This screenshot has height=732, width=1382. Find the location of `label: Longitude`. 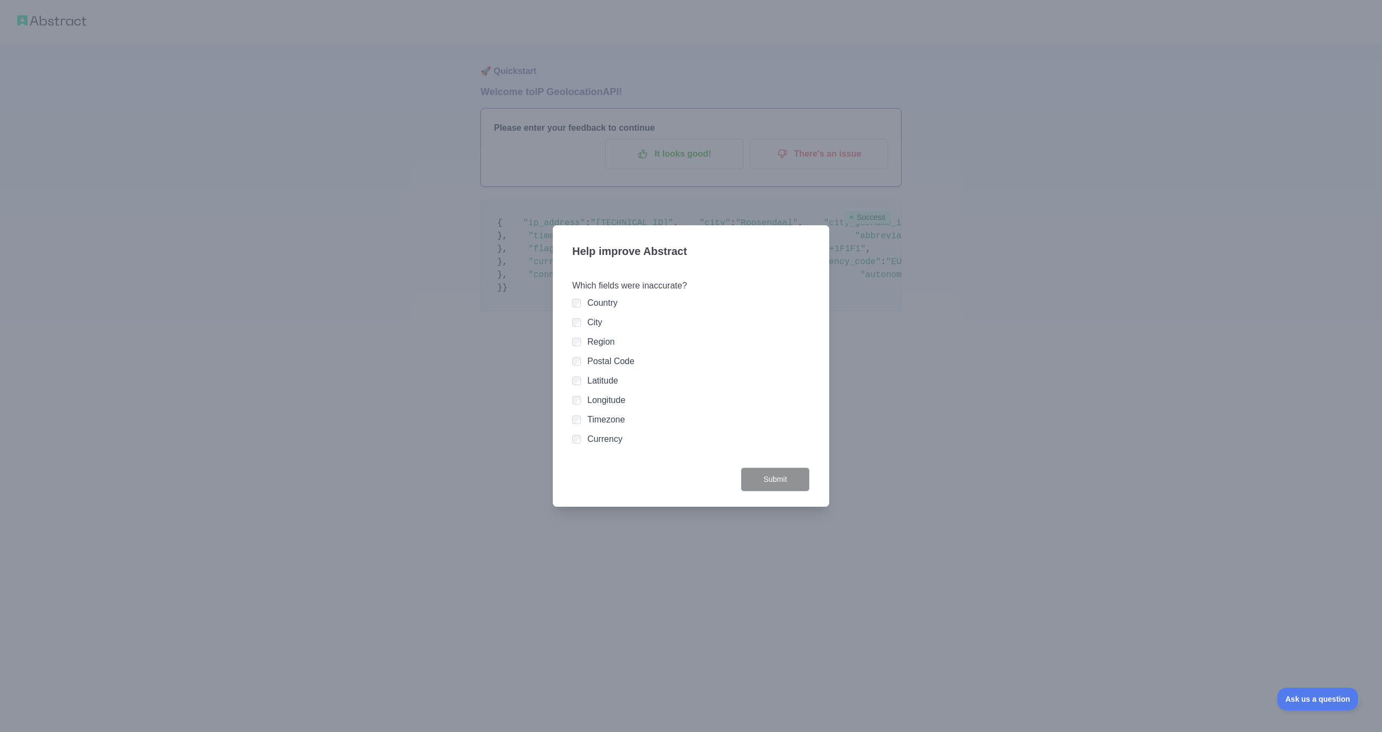

label: Longitude is located at coordinates (606, 400).